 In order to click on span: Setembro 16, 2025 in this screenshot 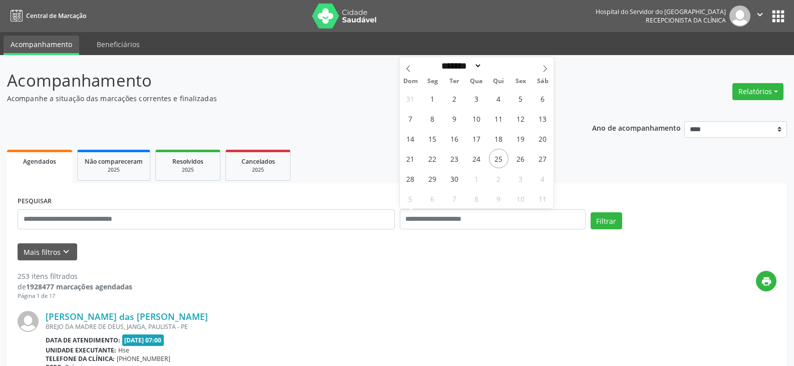, I will do `click(454, 138)`.